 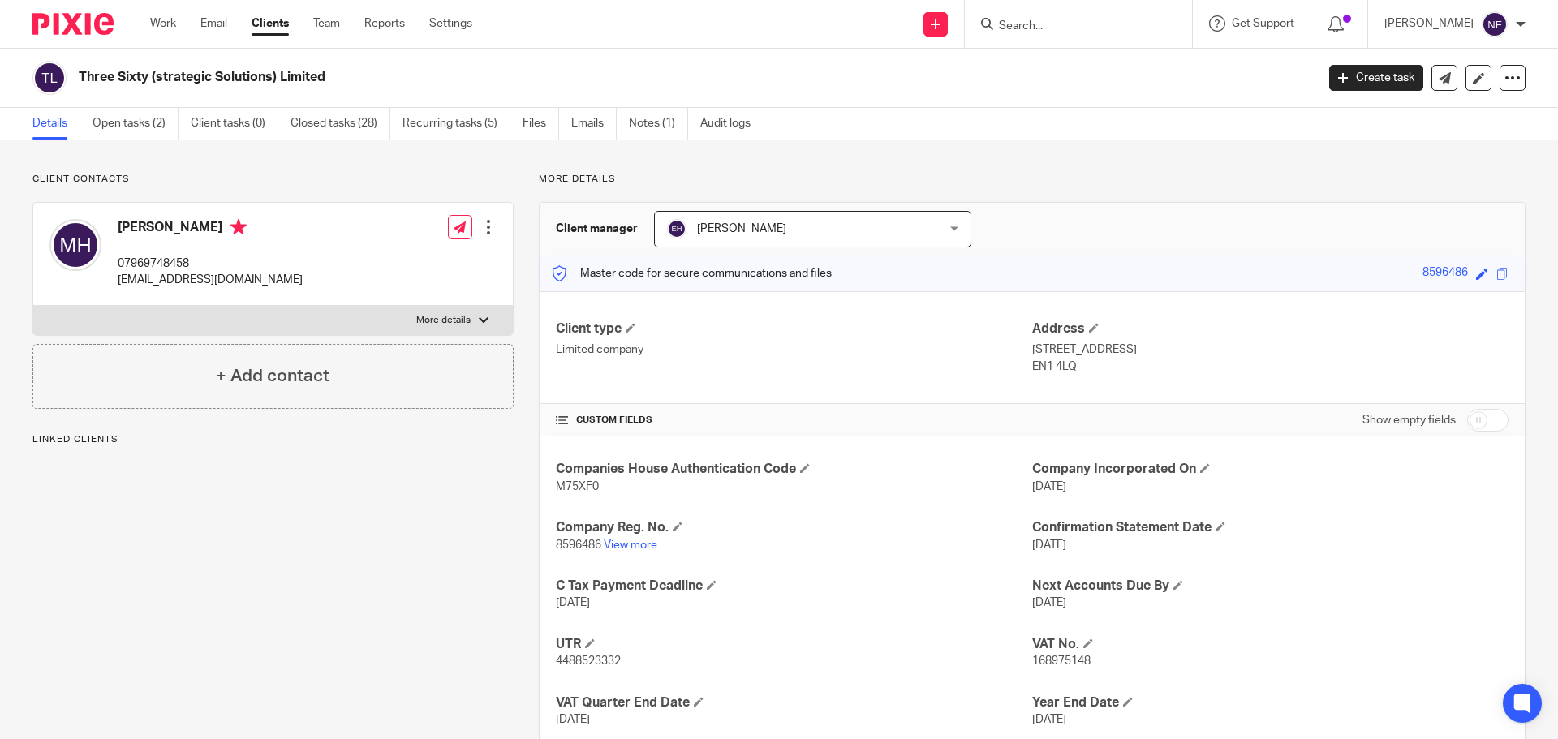 What do you see at coordinates (596, 229) in the screenshot?
I see `h3: Client manager` at bounding box center [596, 229].